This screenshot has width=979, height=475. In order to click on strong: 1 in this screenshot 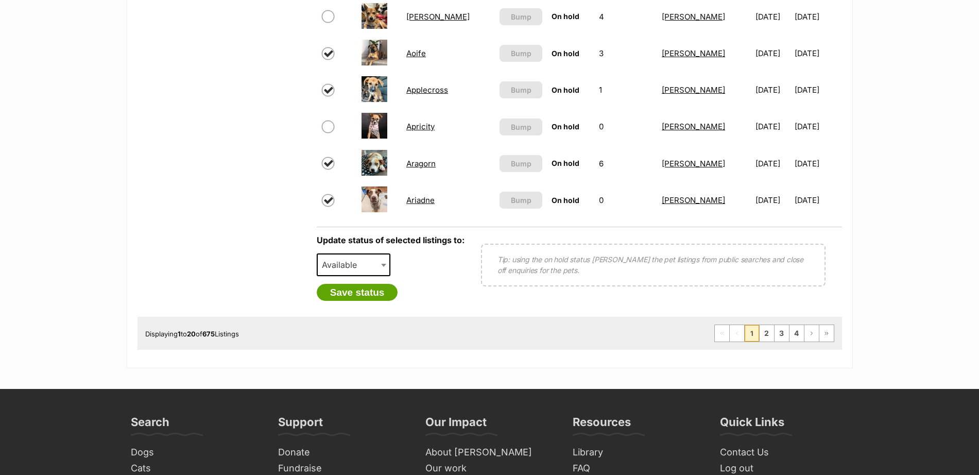, I will do `click(179, 334)`.